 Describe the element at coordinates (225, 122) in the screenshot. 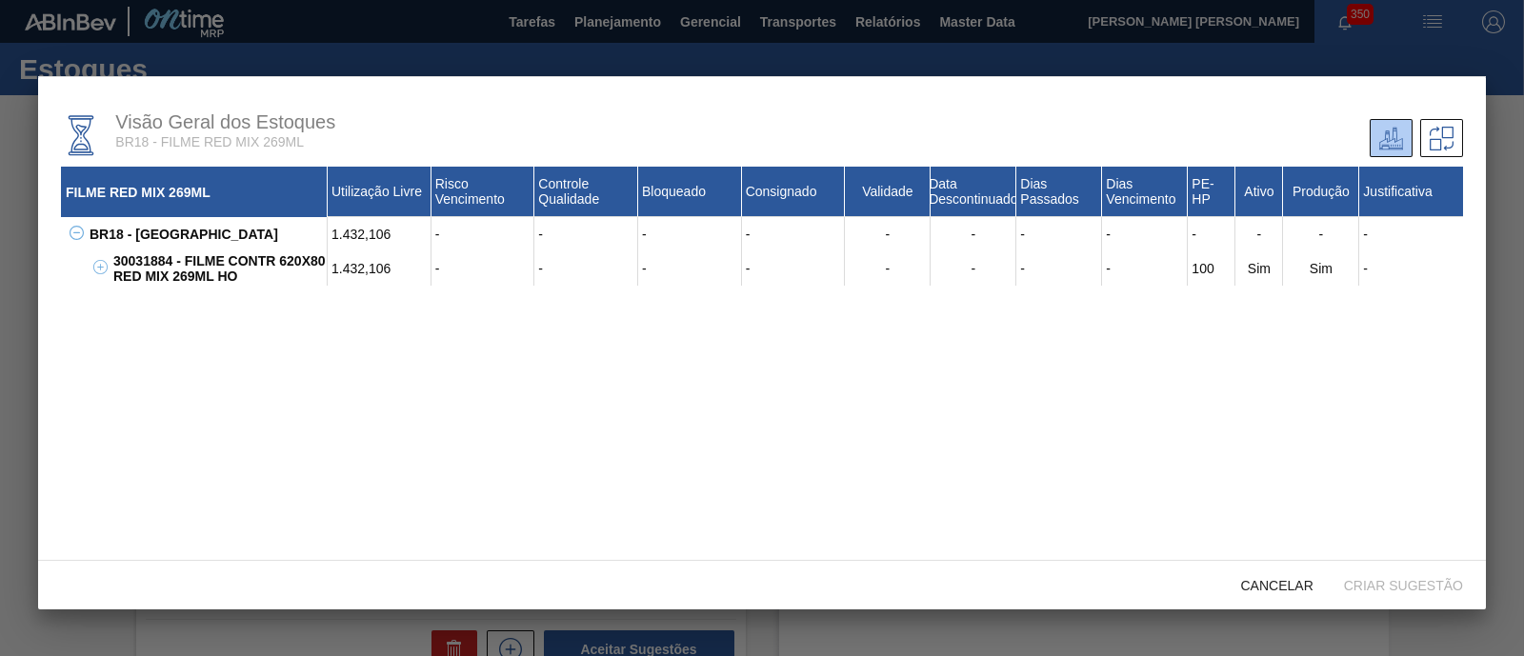

I see `span: Visão Geral dos Estoques` at that location.